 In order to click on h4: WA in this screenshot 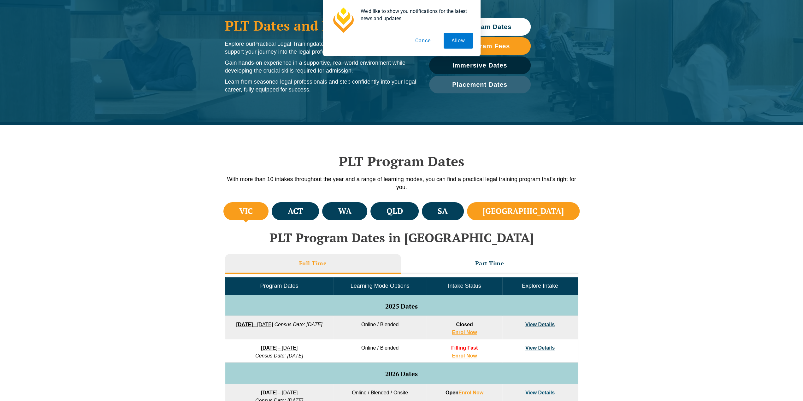, I will do `click(345, 211)`.